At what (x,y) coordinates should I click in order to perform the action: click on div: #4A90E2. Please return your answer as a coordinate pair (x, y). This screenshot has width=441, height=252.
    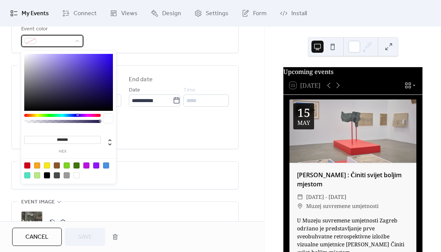
    Looking at the image, I should click on (106, 165).